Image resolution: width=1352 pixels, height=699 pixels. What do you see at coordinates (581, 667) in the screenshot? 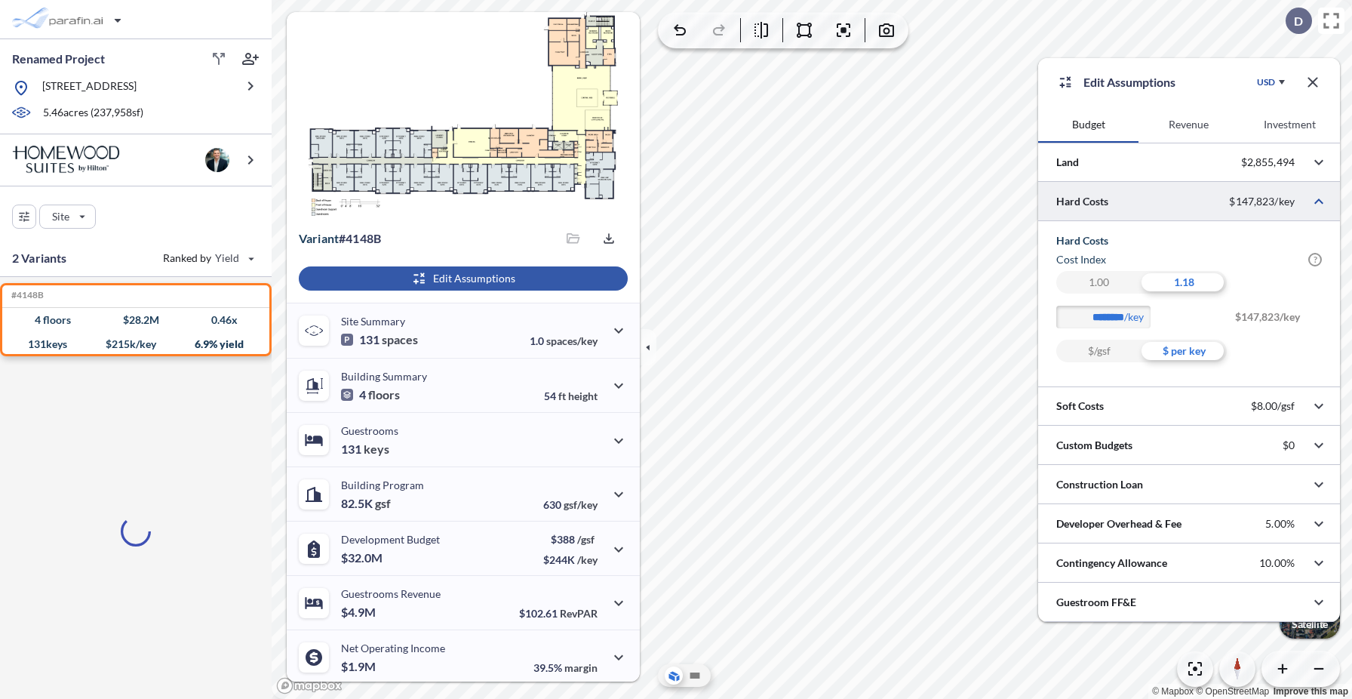
I see `span: margin` at bounding box center [581, 667].